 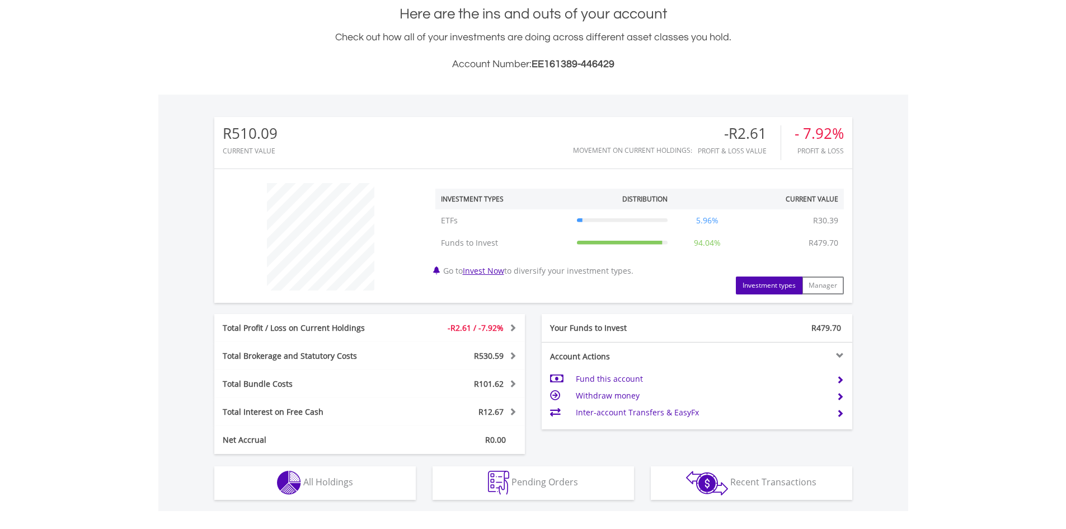 I want to click on img: pending_instructions-wht.png, so click(x=499, y=482).